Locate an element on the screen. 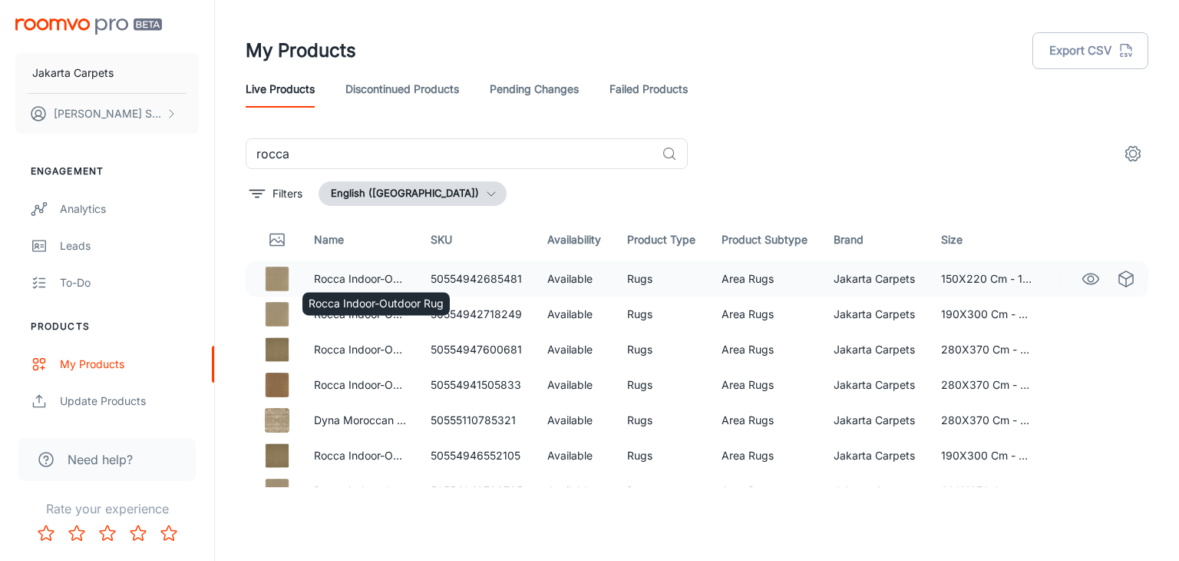  p: Jakarta Carpets is located at coordinates (73, 73).